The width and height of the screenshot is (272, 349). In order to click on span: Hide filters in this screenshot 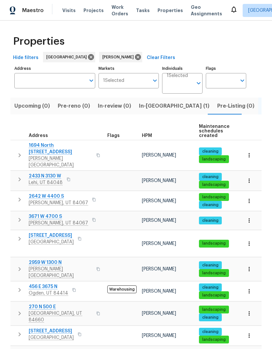, I will do `click(26, 58)`.